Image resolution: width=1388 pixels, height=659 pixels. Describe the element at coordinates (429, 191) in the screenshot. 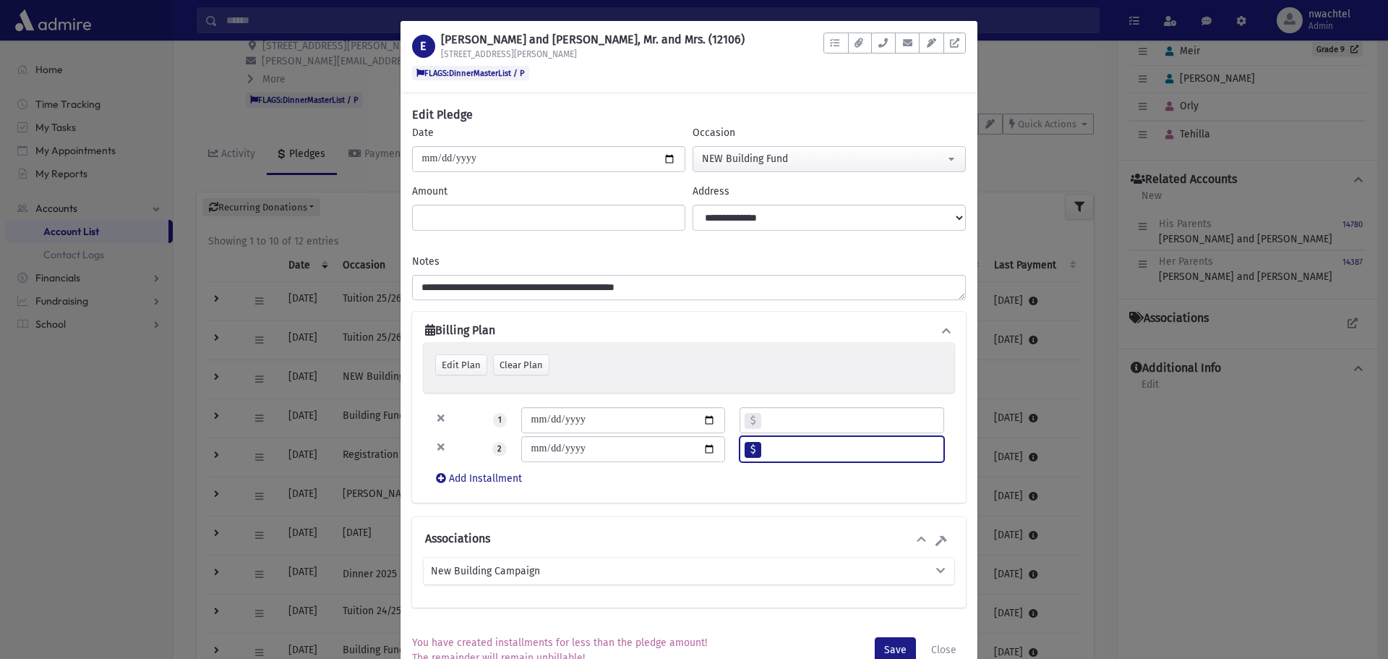

I see `label: Amount` at that location.